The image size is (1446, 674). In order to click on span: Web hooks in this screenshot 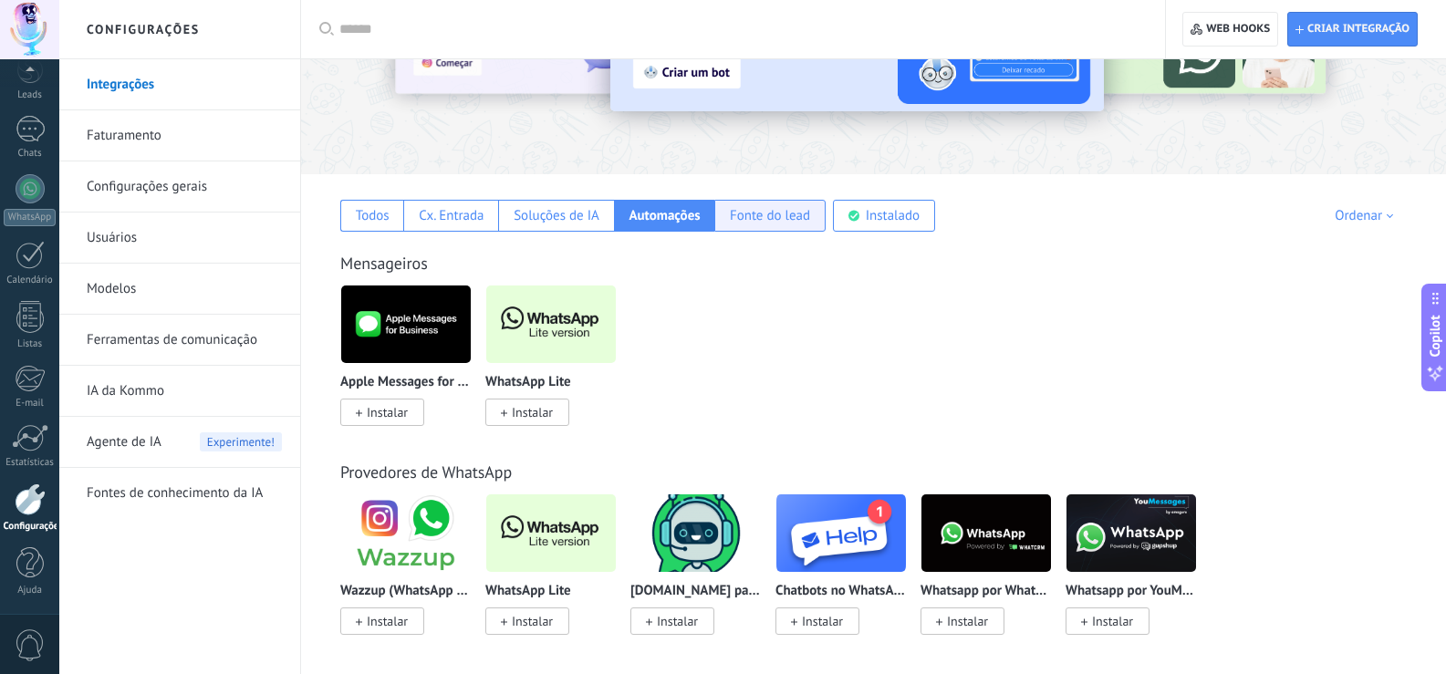, I will do `click(1238, 29)`.